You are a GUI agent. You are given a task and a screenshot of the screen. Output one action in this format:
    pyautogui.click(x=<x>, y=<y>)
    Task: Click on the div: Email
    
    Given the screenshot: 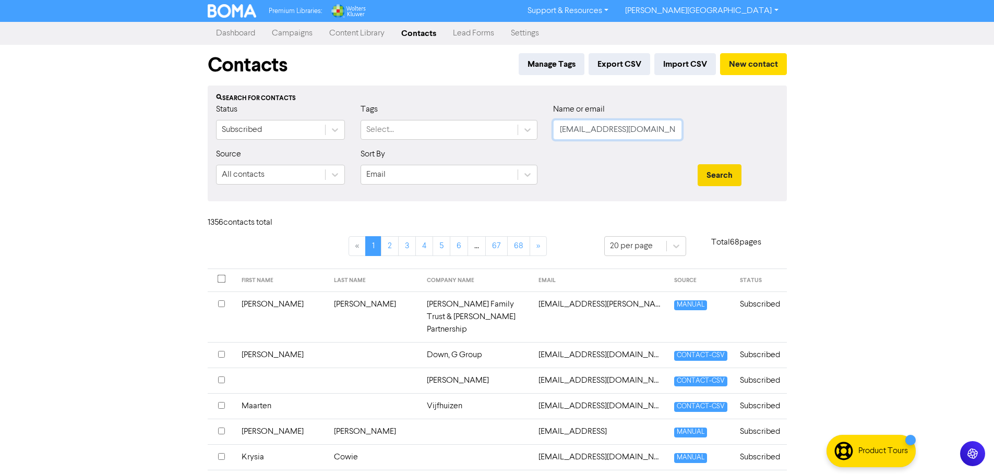 What is the action you would take?
    pyautogui.click(x=376, y=175)
    